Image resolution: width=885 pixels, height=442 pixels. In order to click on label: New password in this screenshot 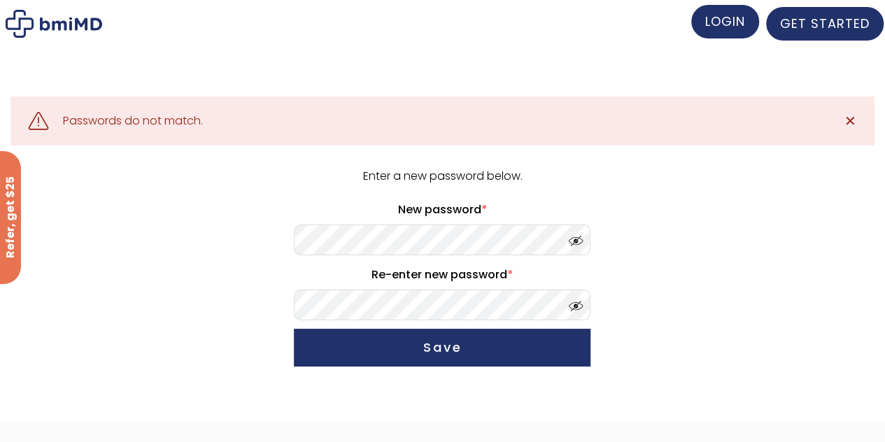, I will do `click(442, 210)`.